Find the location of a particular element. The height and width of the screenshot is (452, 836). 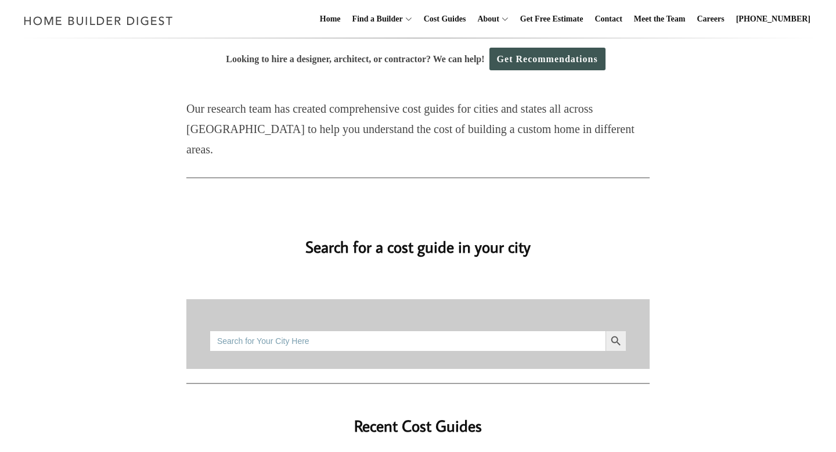

img: Home Builder Digest is located at coordinates (98, 20).